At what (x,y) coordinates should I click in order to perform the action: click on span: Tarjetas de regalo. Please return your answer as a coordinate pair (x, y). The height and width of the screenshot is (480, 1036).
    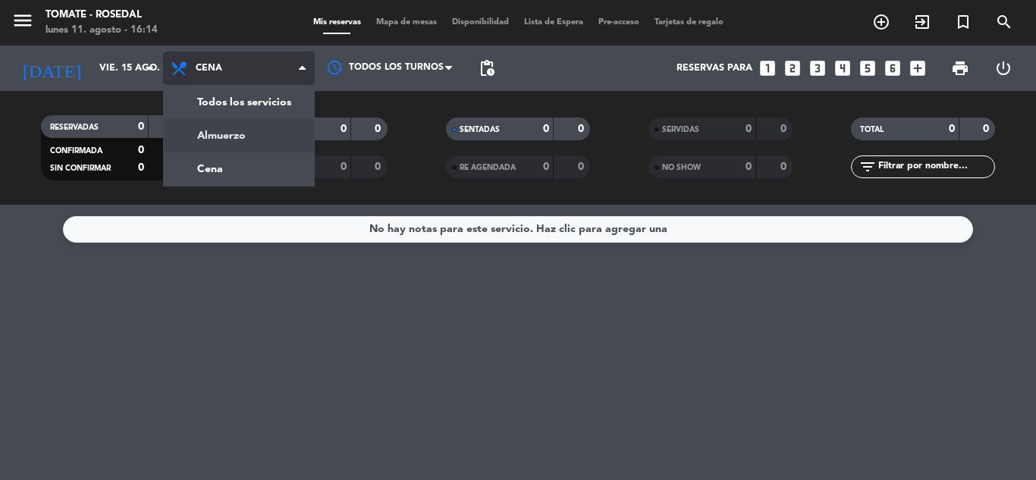
    Looking at the image, I should click on (689, 22).